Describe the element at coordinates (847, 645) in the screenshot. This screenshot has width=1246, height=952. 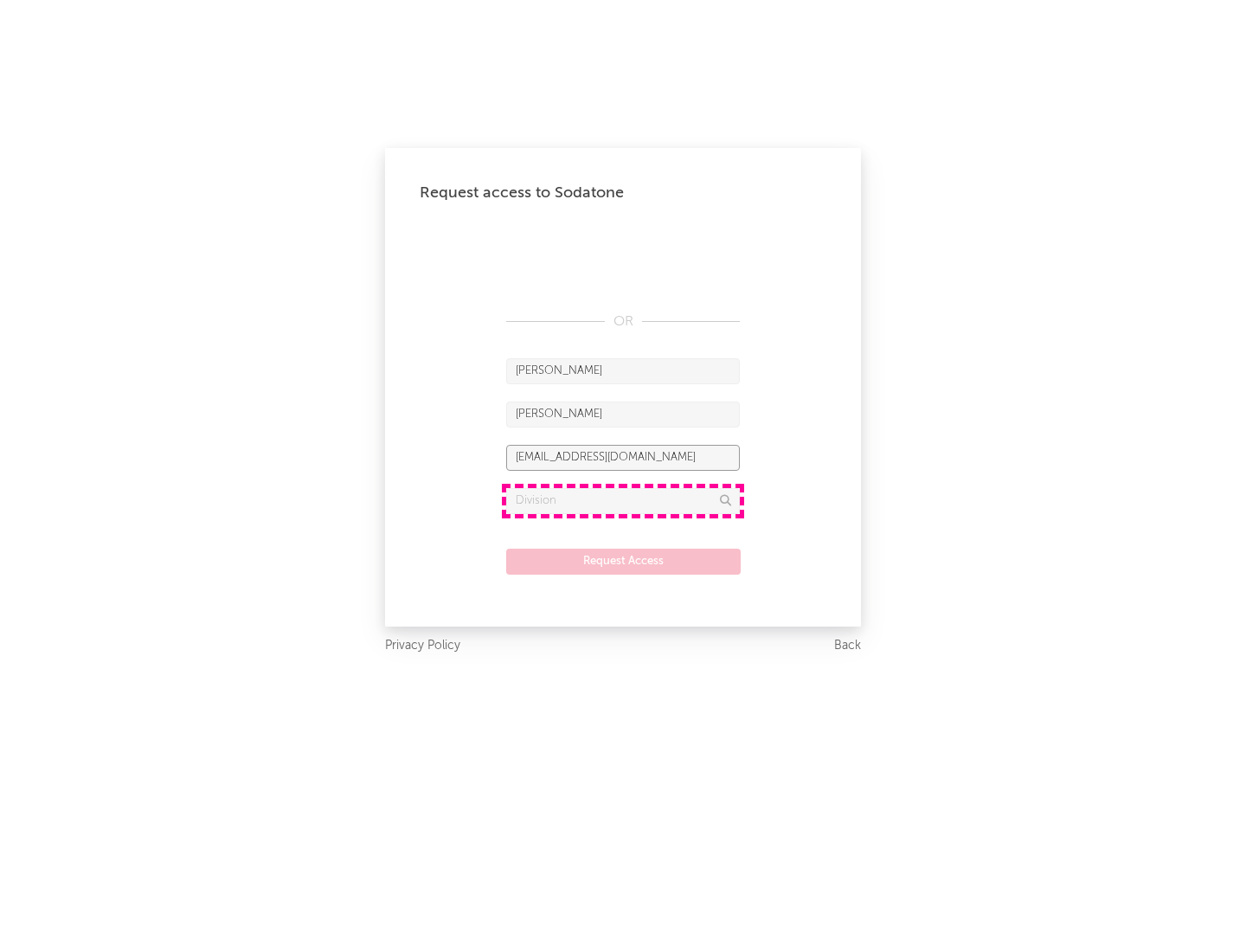
I see `a: Back` at that location.